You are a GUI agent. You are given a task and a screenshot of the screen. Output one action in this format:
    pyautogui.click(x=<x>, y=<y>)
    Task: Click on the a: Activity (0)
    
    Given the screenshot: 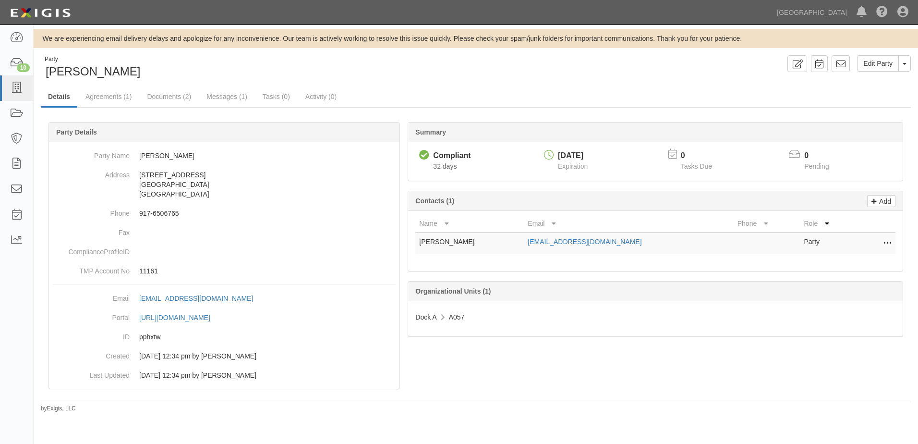 What is the action you would take?
    pyautogui.click(x=321, y=97)
    